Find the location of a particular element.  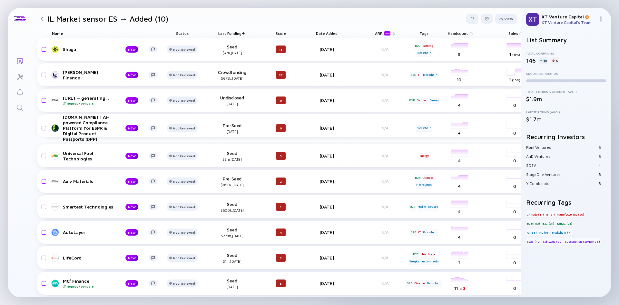

div: 13 is located at coordinates (281, 49).